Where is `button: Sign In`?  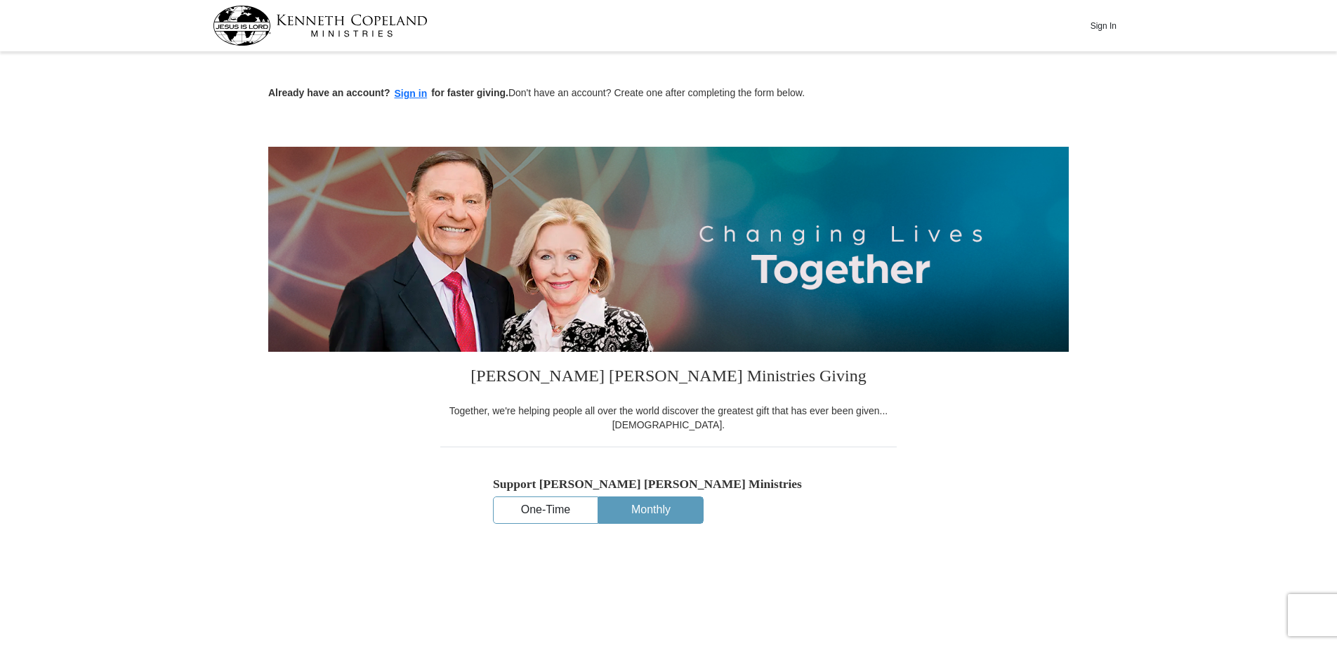
button: Sign In is located at coordinates (1103, 25).